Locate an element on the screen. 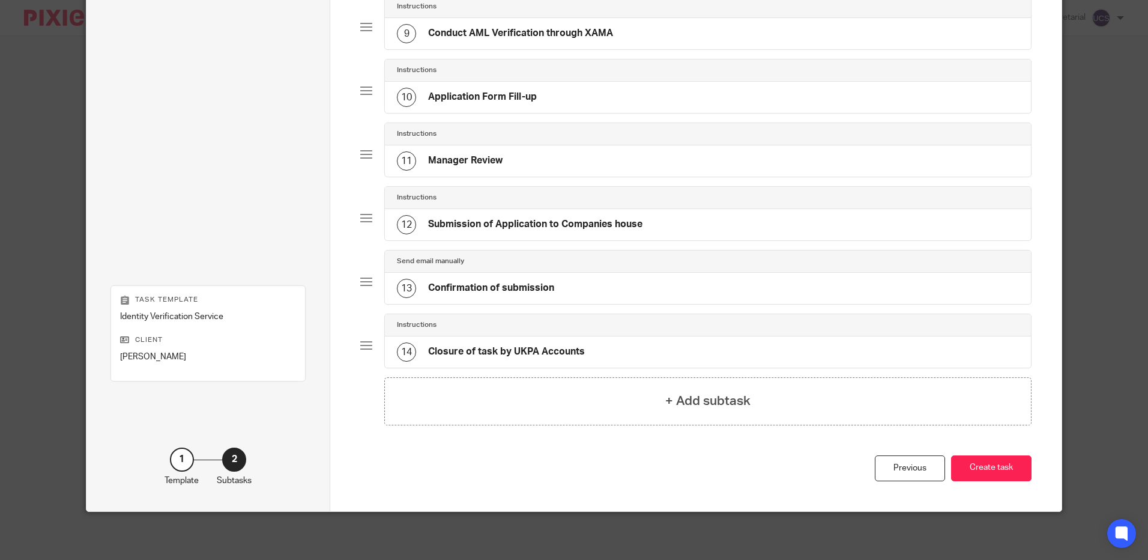 The height and width of the screenshot is (560, 1148). div: 9 is located at coordinates (407, 34).